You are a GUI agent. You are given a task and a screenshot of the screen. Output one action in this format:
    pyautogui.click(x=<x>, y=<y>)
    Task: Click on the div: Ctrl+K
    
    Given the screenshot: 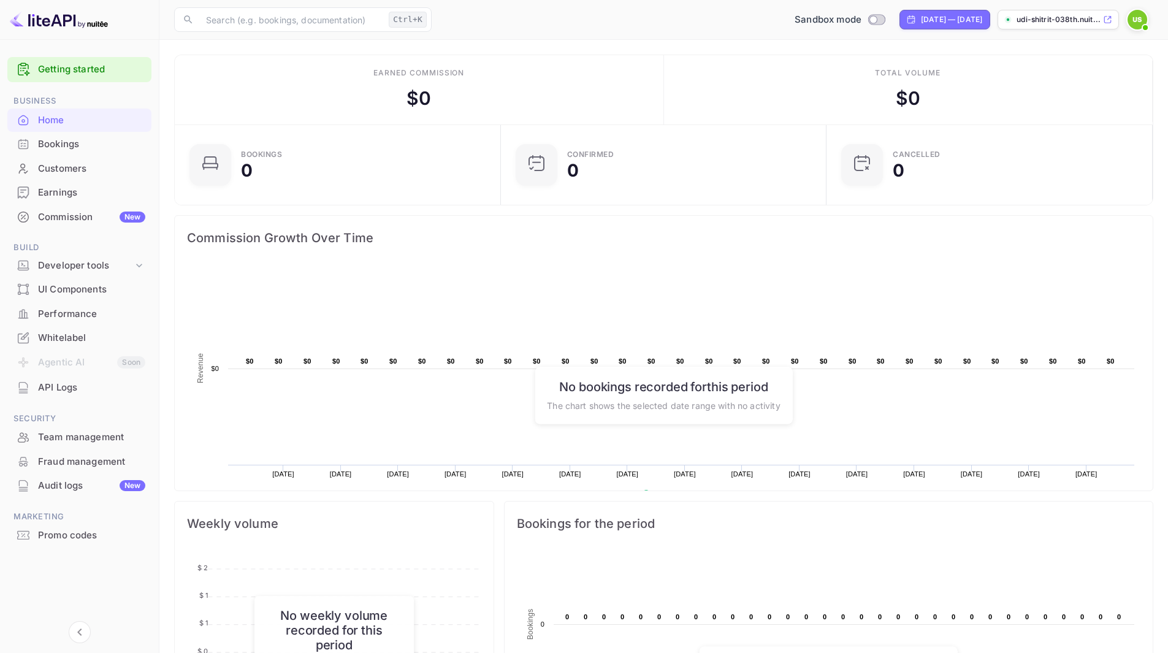 What is the action you would take?
    pyautogui.click(x=408, y=20)
    